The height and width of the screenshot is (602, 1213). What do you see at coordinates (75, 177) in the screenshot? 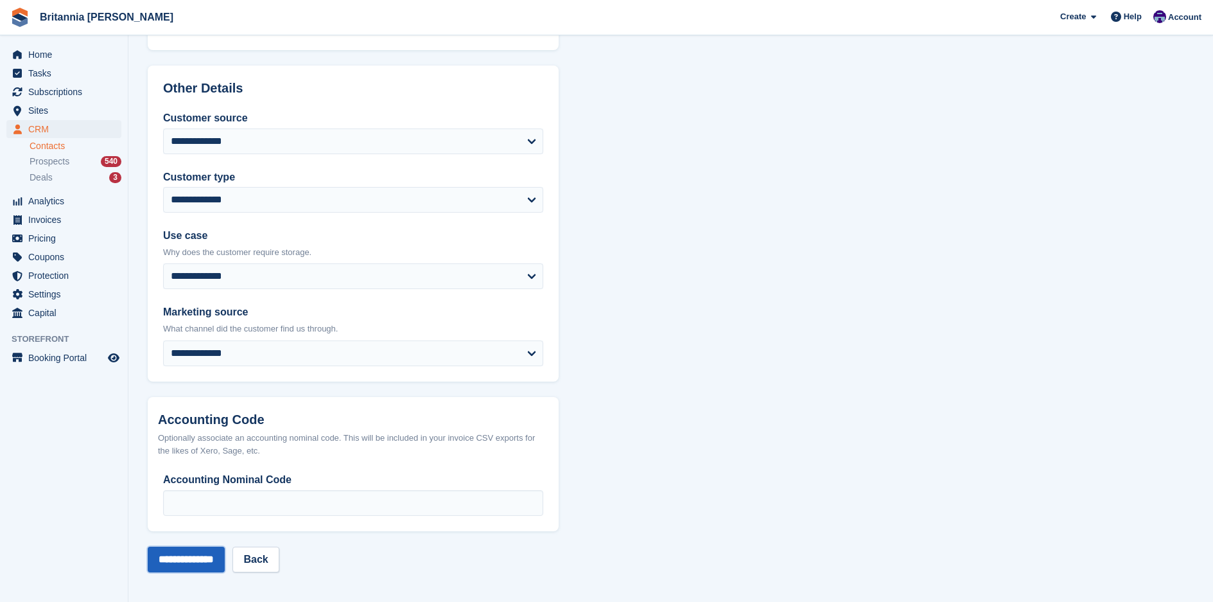
I see `a: Deals 3` at bounding box center [75, 177].